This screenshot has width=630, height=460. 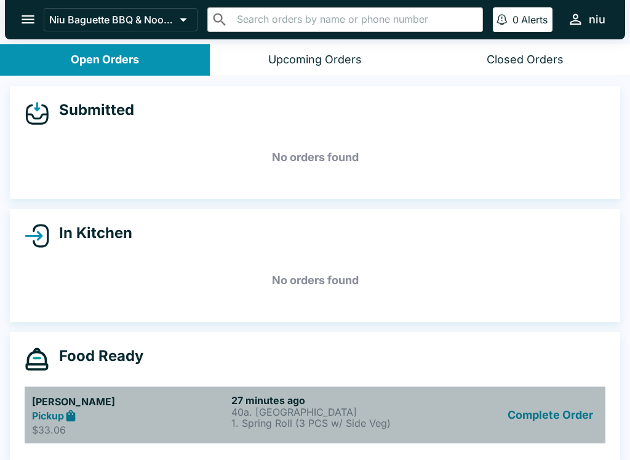 I want to click on h4: Submitted, so click(x=92, y=110).